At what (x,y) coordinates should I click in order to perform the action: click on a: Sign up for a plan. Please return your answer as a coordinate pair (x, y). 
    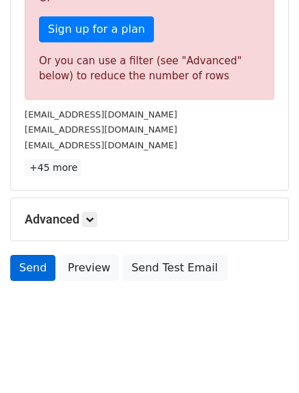
    Looking at the image, I should click on (96, 29).